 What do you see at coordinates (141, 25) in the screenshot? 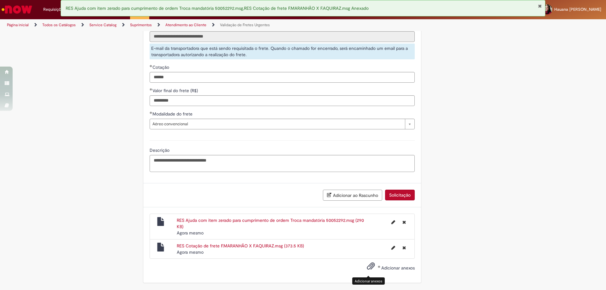
I see `a: Suprimentos` at bounding box center [141, 25].